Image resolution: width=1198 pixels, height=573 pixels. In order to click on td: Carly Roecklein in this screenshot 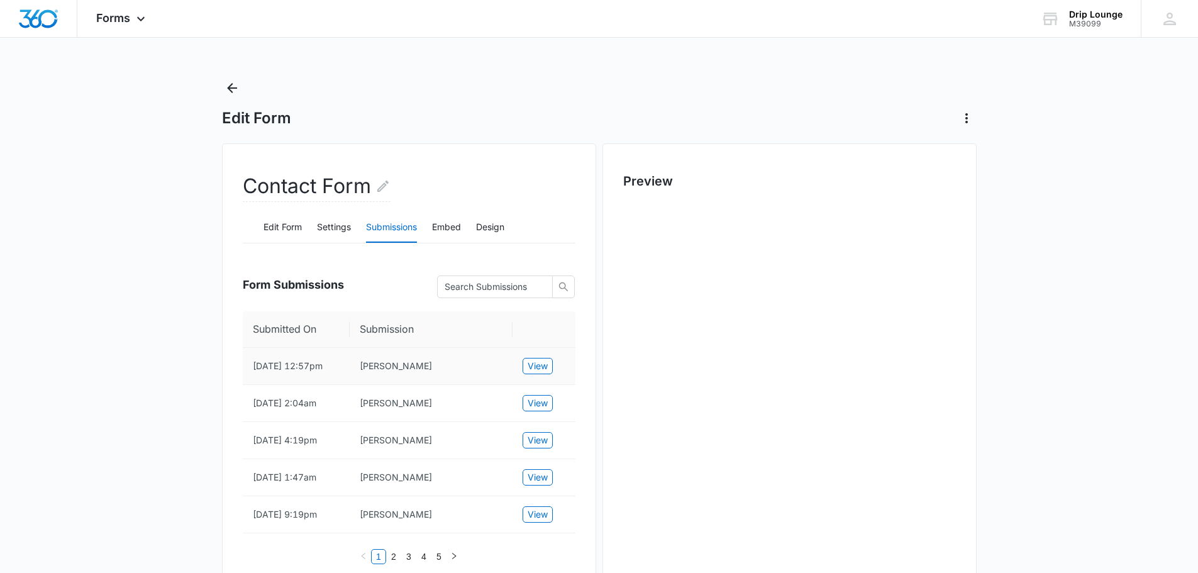, I will do `click(431, 514)`.